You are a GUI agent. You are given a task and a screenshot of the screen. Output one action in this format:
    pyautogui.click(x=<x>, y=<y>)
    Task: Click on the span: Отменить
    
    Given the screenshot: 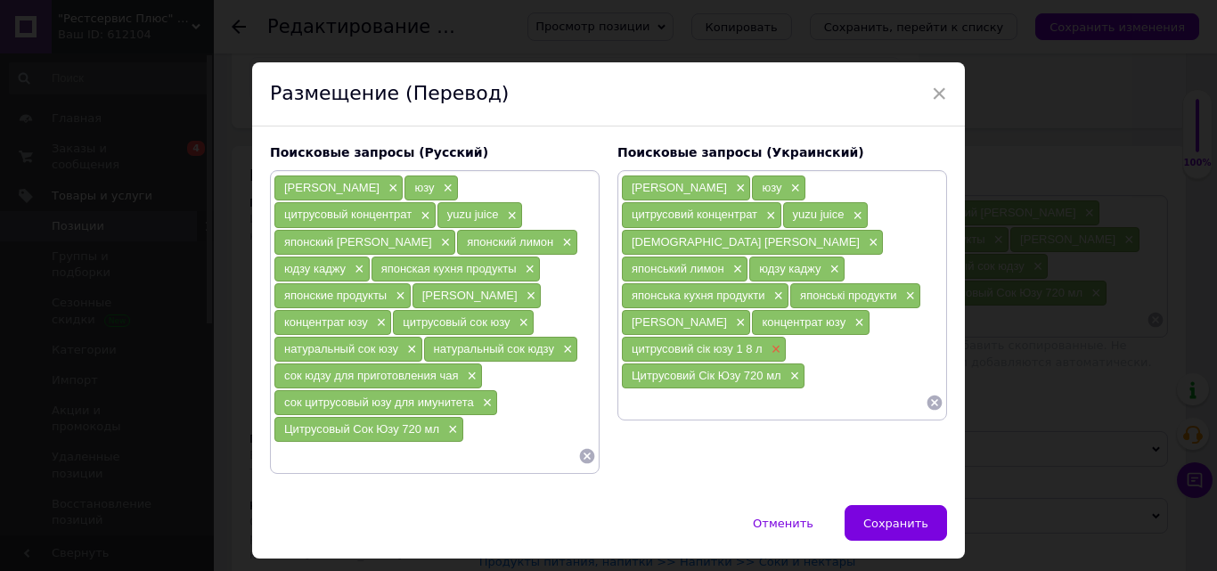 What is the action you would take?
    pyautogui.click(x=783, y=523)
    